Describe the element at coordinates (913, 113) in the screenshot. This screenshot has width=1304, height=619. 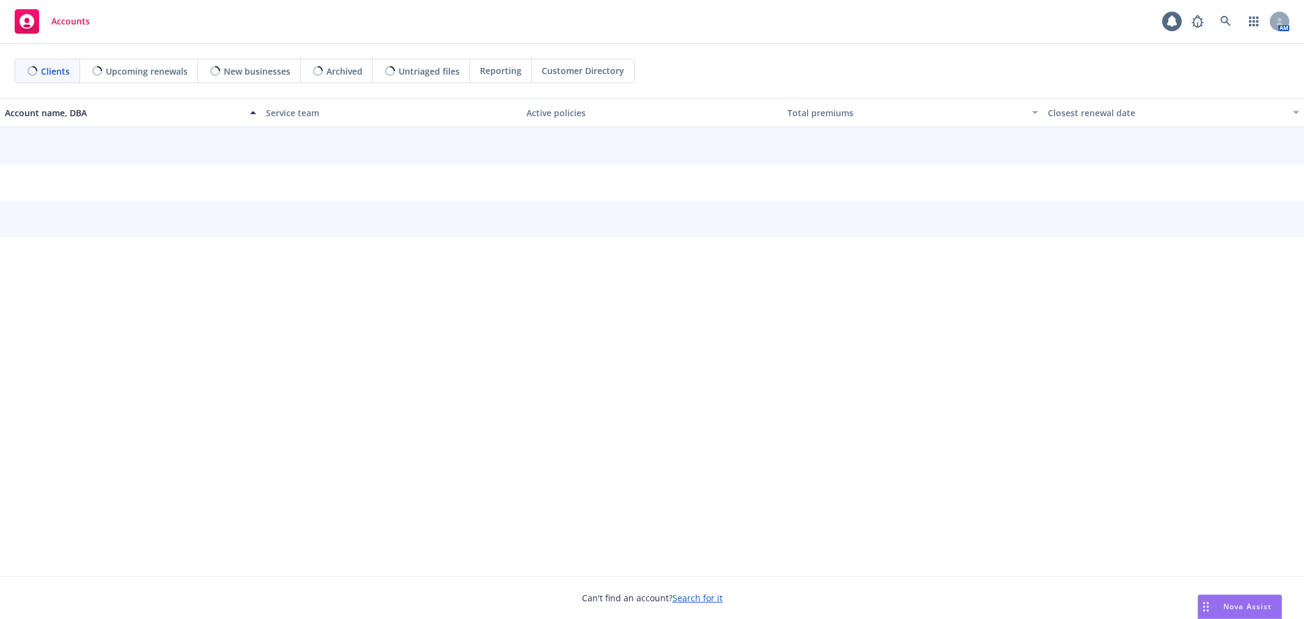
I see `button: Total premiums` at that location.